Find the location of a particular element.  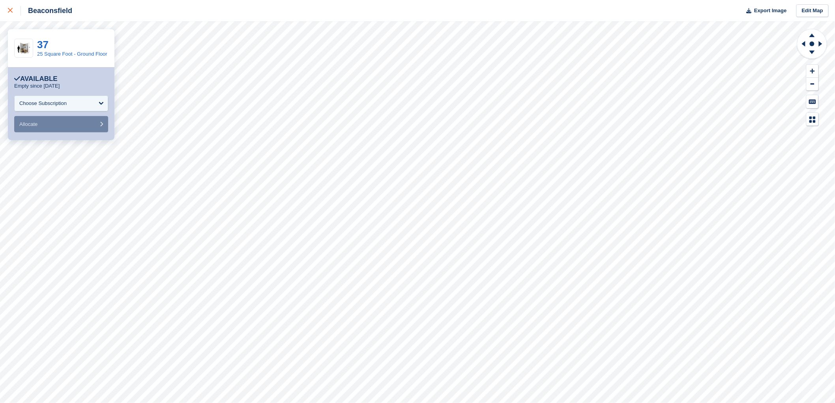

button: Zoom Out is located at coordinates (813, 84).